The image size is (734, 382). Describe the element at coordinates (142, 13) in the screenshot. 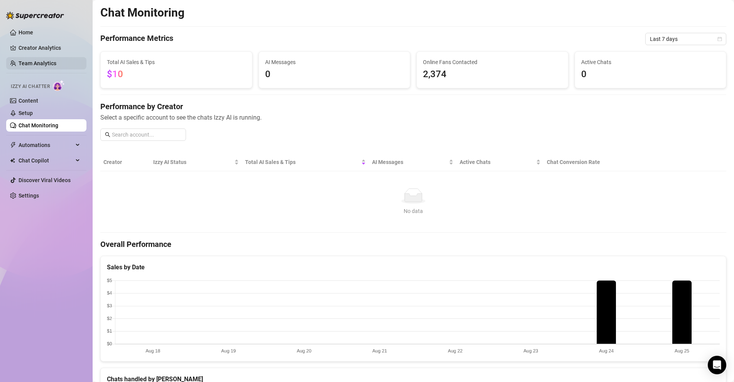

I see `h2: Chat Monitoring` at that location.